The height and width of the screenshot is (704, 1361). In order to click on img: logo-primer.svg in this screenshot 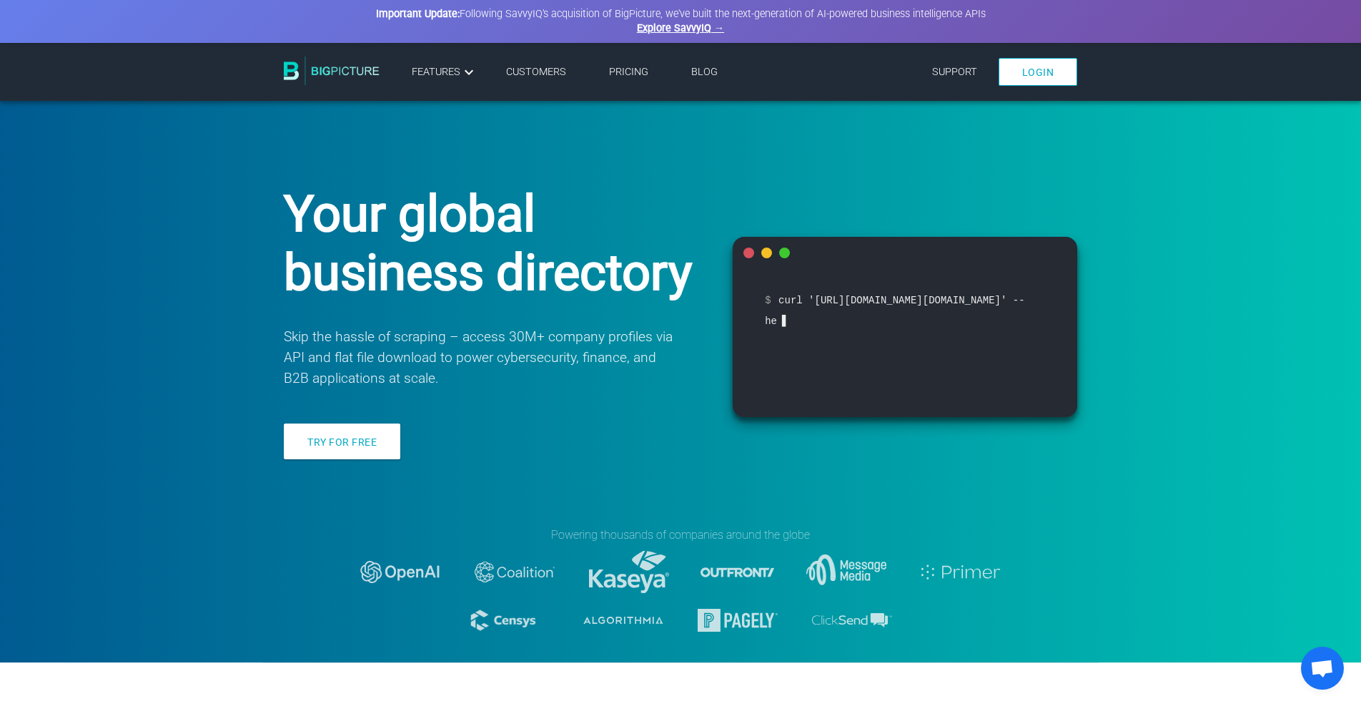, I will do `click(961, 571)`.